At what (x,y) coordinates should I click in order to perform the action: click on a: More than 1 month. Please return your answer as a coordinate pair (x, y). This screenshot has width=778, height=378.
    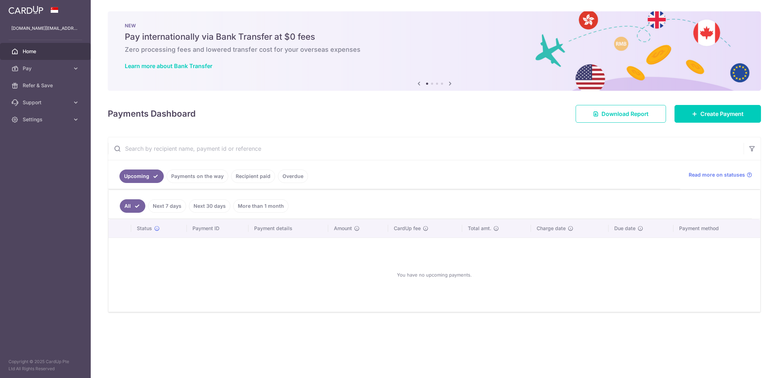
    Looking at the image, I should click on (261, 206).